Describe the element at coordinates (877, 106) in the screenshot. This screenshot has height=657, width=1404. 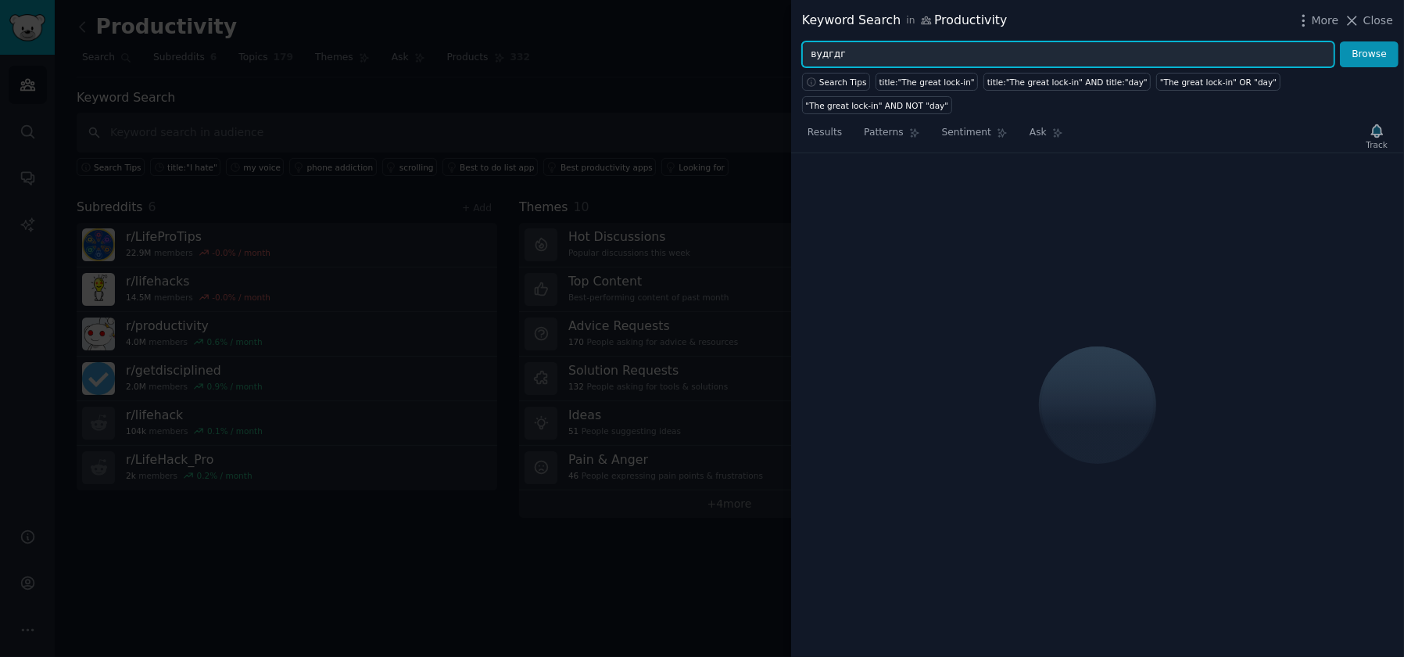
I see `div: "The great lock-in" AND NOT "day"` at that location.